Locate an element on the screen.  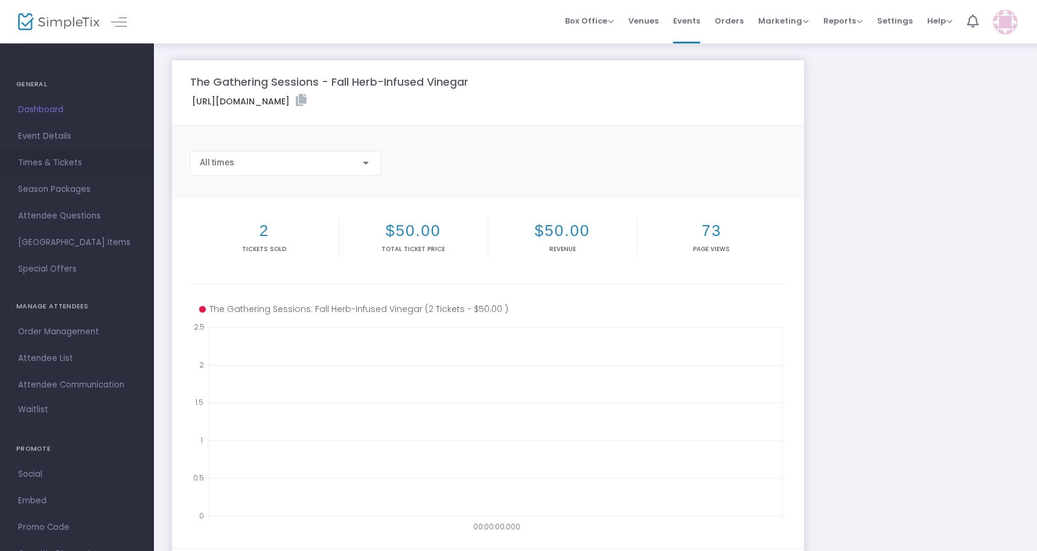
span: Box Office is located at coordinates (589, 21).